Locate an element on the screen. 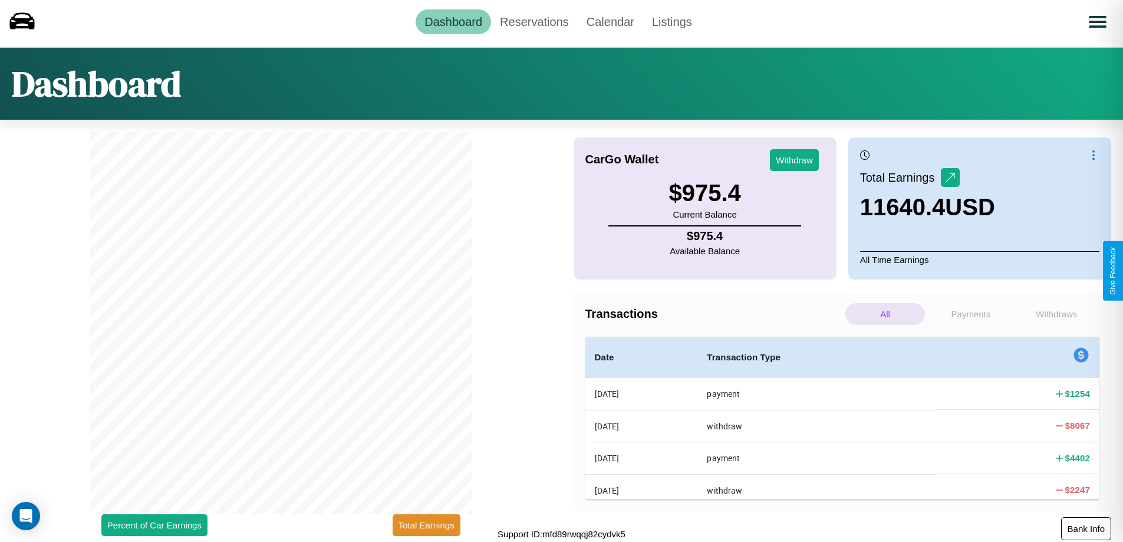  h4: Transactions is located at coordinates (714, 314).